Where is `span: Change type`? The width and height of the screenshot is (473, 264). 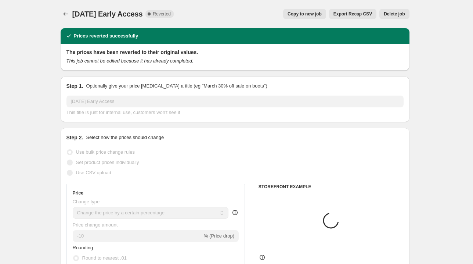
span: Change type is located at coordinates (86, 201).